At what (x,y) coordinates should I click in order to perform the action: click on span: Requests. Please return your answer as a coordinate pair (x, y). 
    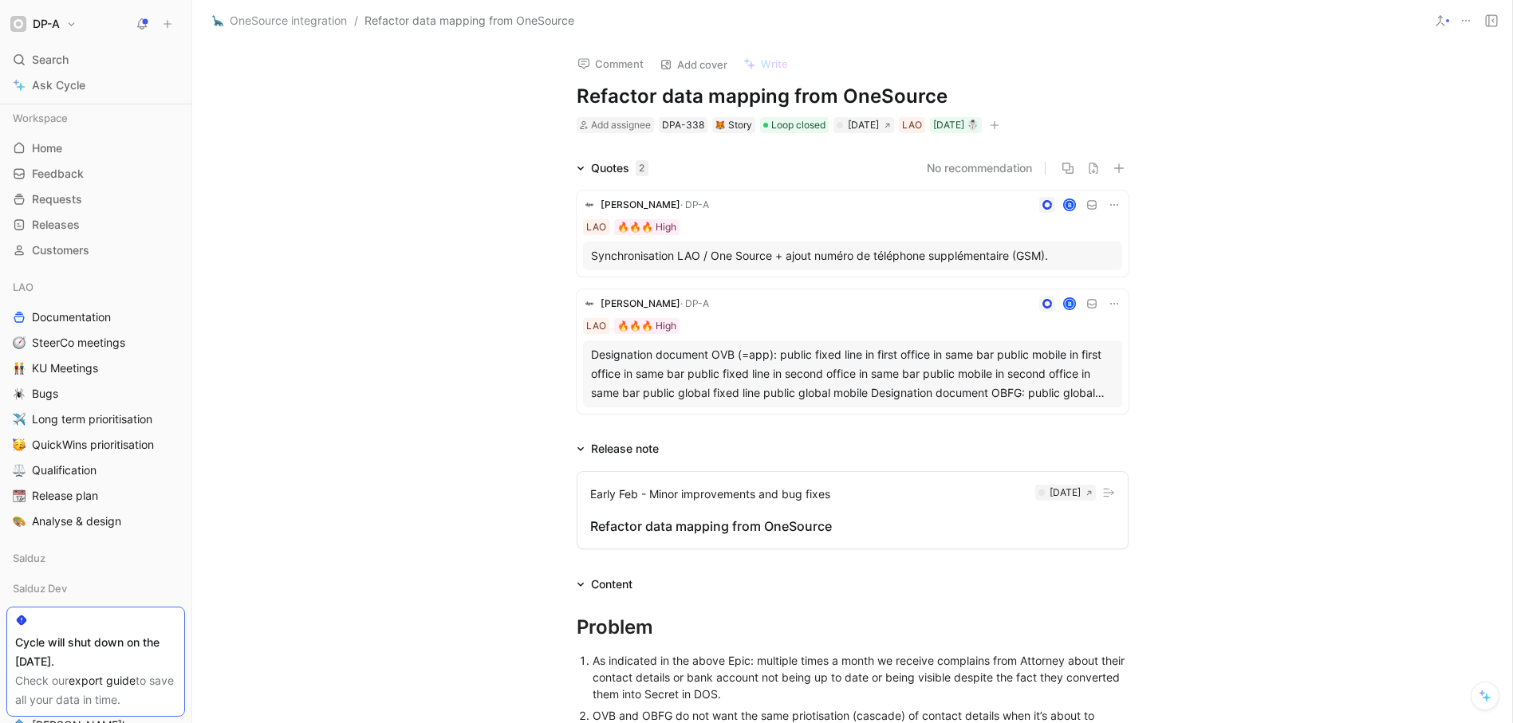
    Looking at the image, I should click on (57, 199).